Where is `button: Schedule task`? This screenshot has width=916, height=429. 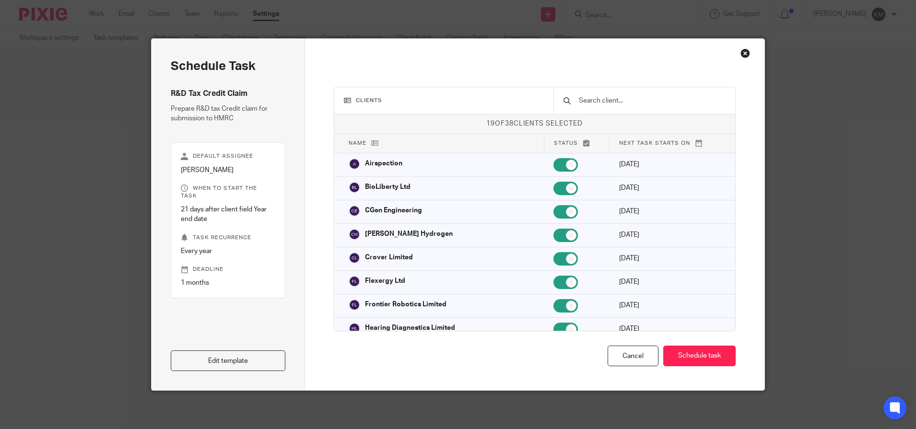 button: Schedule task is located at coordinates (699, 356).